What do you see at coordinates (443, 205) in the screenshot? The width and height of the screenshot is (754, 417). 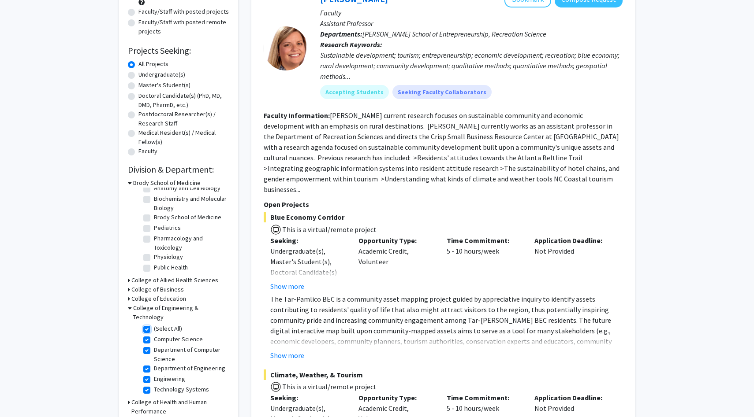 I see `p: Open Projects` at bounding box center [443, 205].